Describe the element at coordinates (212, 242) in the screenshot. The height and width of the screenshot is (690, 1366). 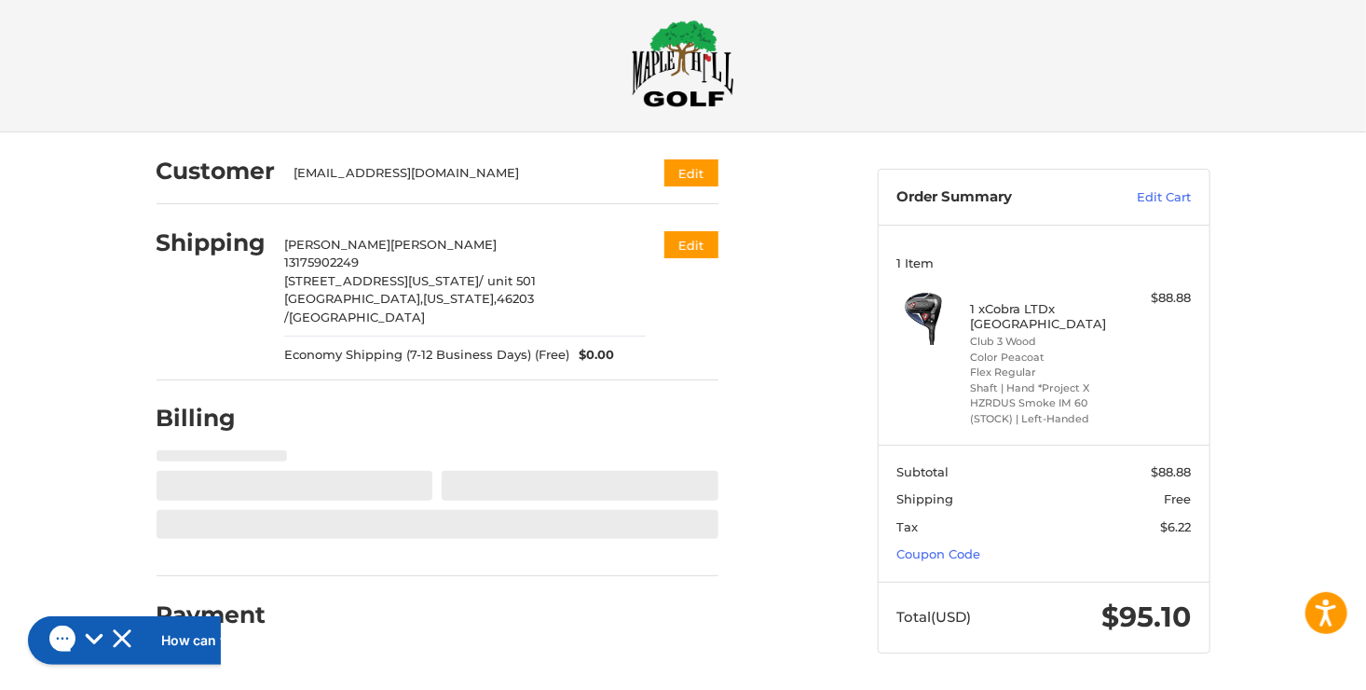
I see `h2: Shipping` at that location.